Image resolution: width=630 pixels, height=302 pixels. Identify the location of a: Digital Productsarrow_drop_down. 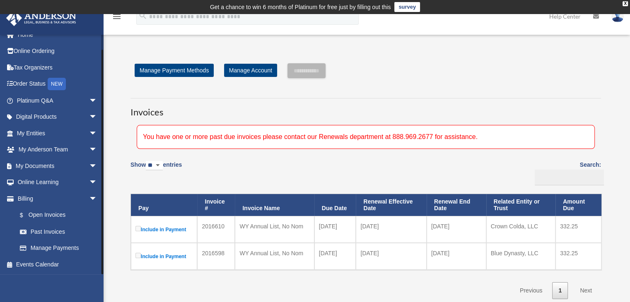
(58, 117).